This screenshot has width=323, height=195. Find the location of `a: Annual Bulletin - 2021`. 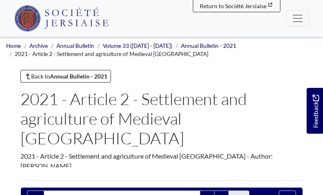

a: Annual Bulletin - 2021 is located at coordinates (209, 46).